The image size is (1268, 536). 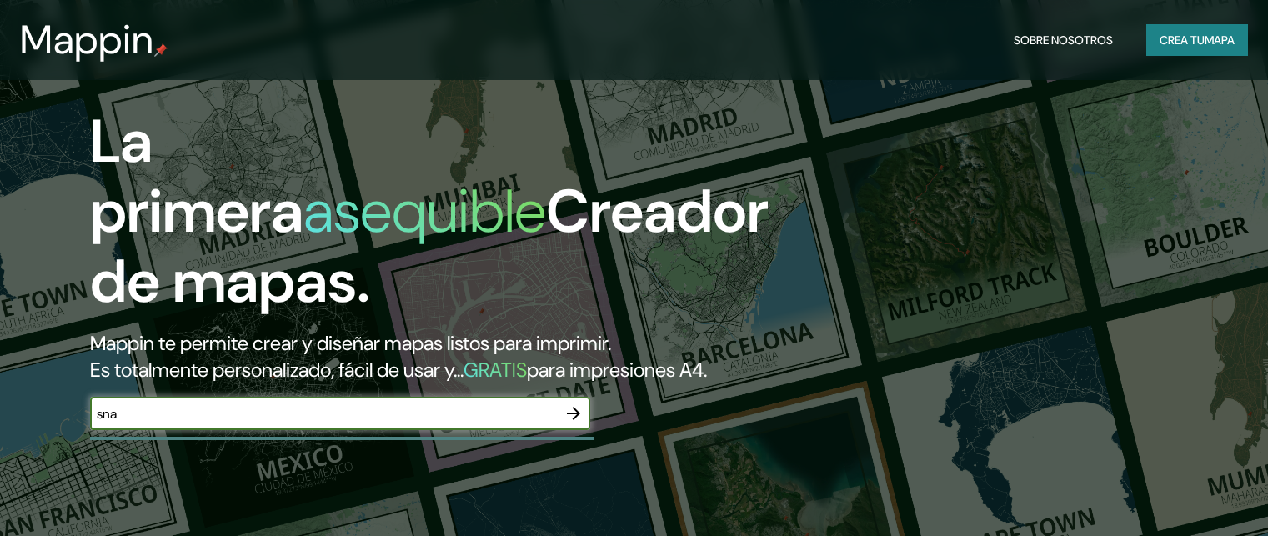 What do you see at coordinates (161, 50) in the screenshot?
I see `img: pin de mapeo` at bounding box center [161, 50].